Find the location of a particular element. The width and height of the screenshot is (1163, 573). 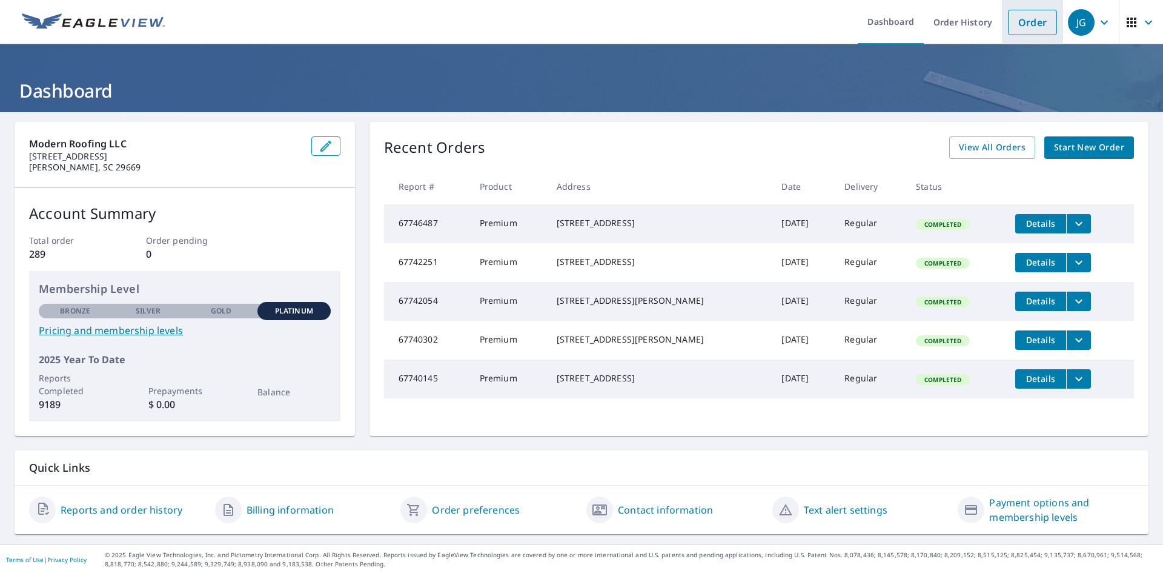

th: Date is located at coordinates (803, 186).